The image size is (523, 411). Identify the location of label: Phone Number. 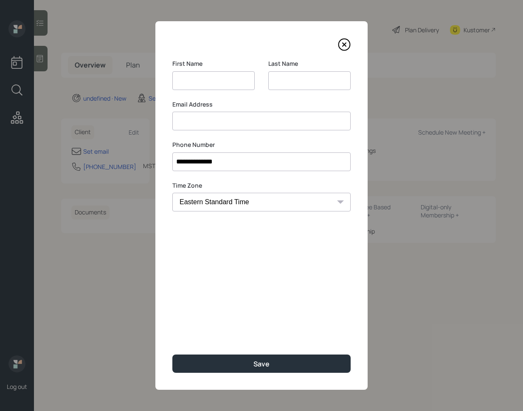
(262, 145).